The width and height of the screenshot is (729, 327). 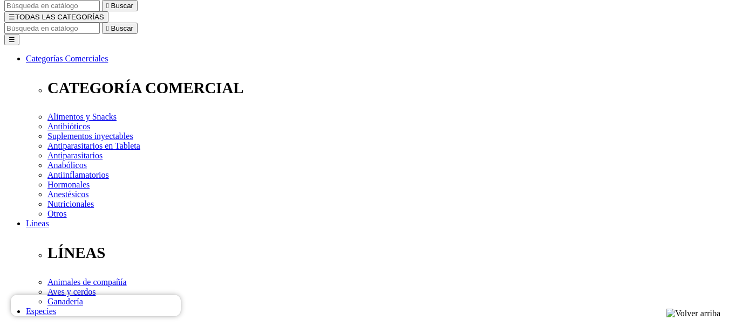 What do you see at coordinates (71, 204) in the screenshot?
I see `a: Nutricionales` at bounding box center [71, 204].